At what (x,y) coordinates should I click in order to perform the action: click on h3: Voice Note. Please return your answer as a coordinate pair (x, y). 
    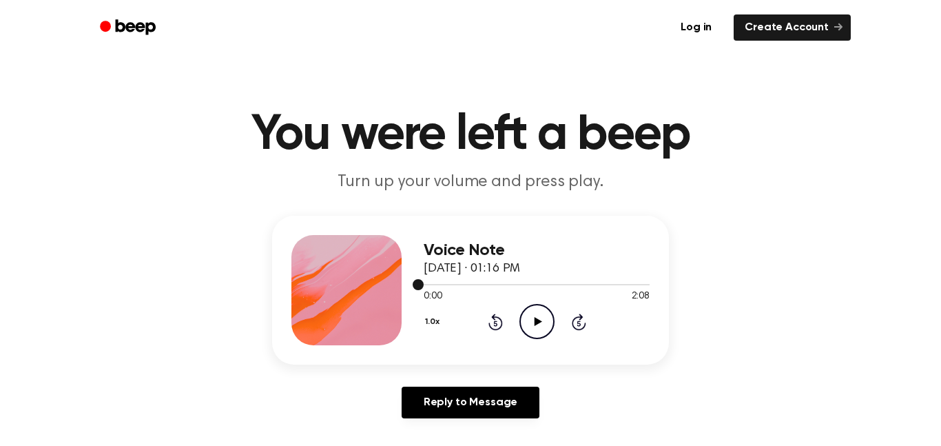
    Looking at the image, I should click on (537, 250).